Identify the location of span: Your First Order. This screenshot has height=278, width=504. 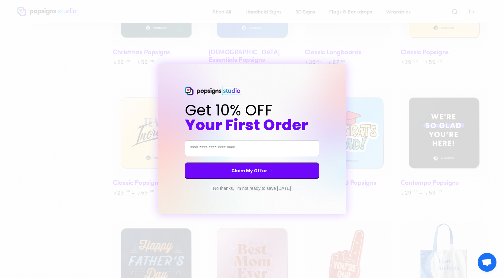
(246, 125).